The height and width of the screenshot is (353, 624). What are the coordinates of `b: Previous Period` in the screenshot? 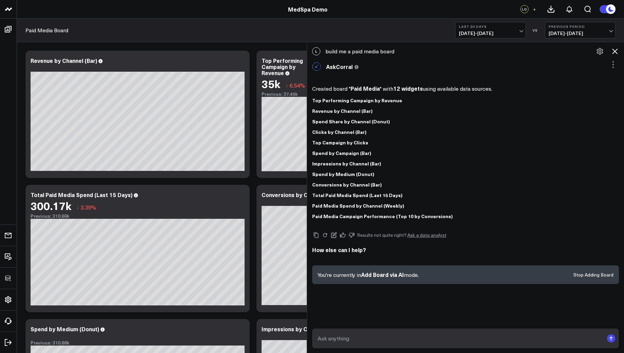 It's located at (580, 26).